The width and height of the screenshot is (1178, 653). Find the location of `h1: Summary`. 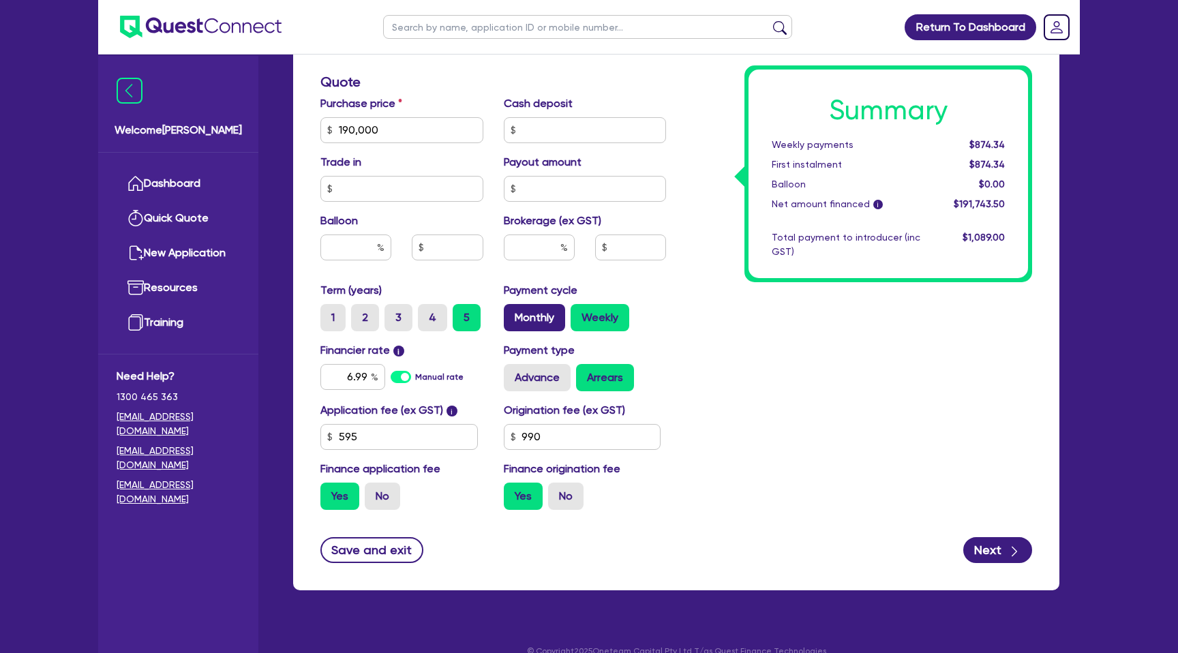

h1: Summary is located at coordinates (888, 110).